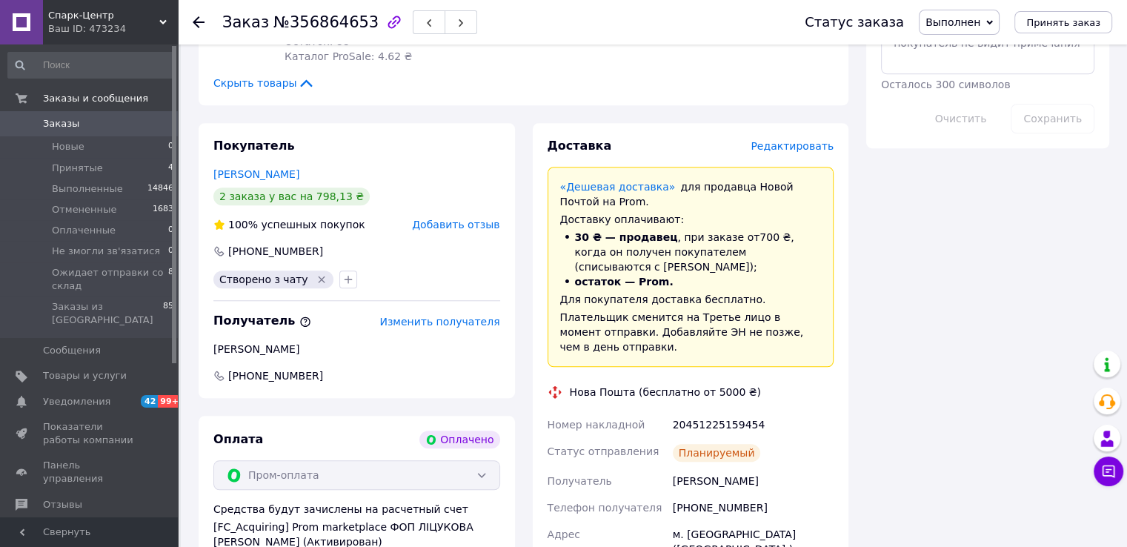 The width and height of the screenshot is (1127, 547). What do you see at coordinates (168, 313) in the screenshot?
I see `span: 85` at bounding box center [168, 313].